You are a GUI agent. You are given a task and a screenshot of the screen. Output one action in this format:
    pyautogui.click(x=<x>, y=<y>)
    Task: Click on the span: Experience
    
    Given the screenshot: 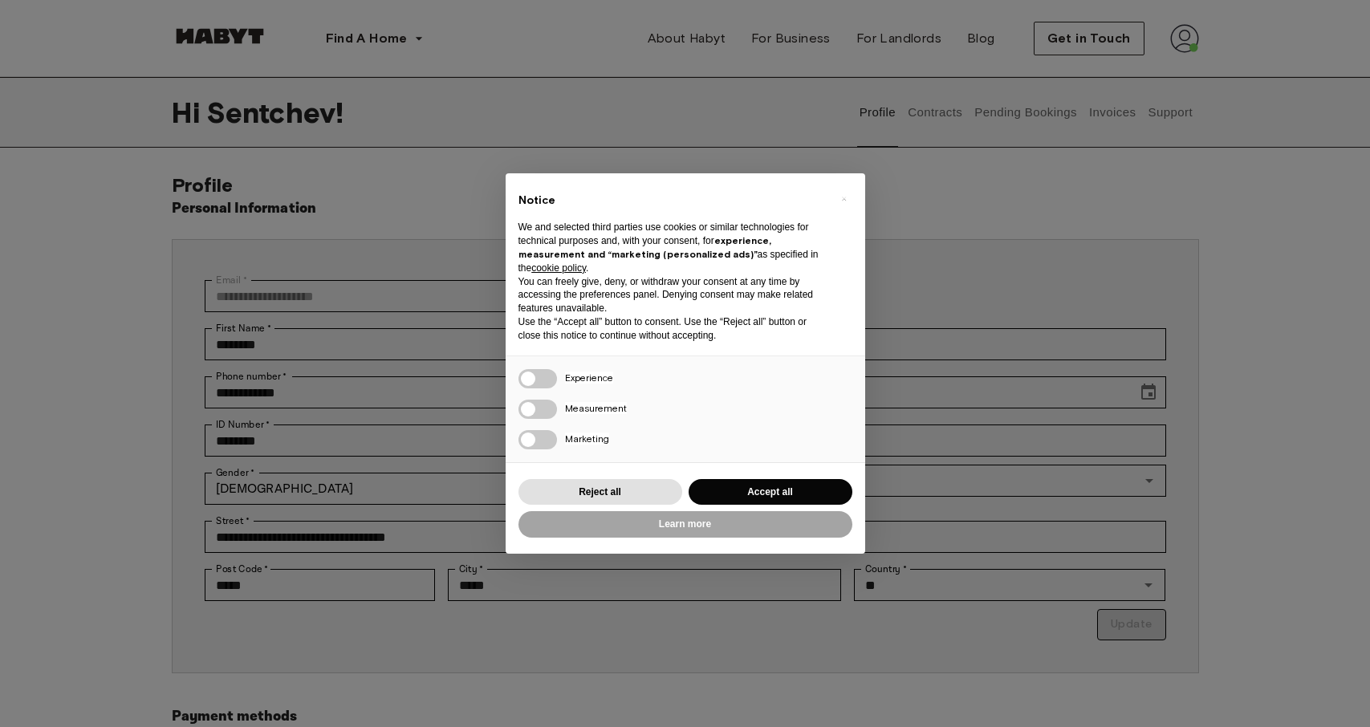 What is the action you would take?
    pyautogui.click(x=589, y=377)
    